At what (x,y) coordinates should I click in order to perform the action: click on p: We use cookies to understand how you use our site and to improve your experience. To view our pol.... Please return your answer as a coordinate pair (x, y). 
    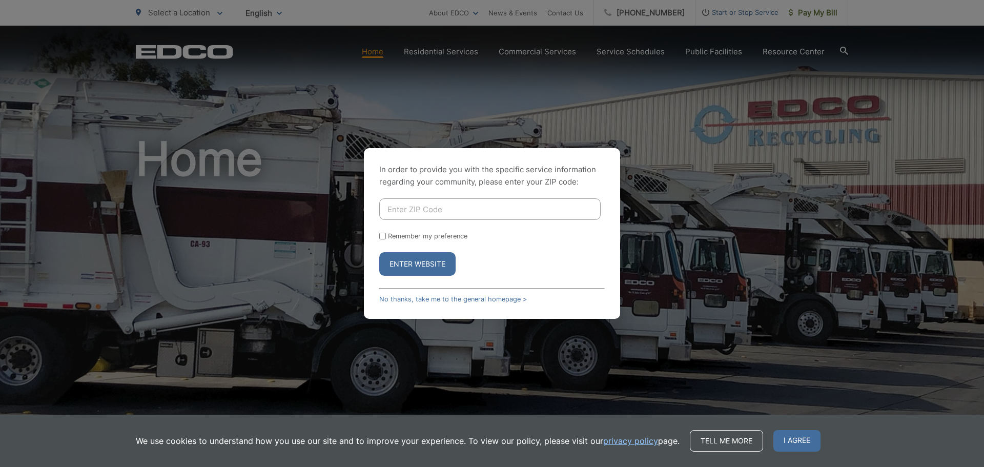
    Looking at the image, I should click on (407, 441).